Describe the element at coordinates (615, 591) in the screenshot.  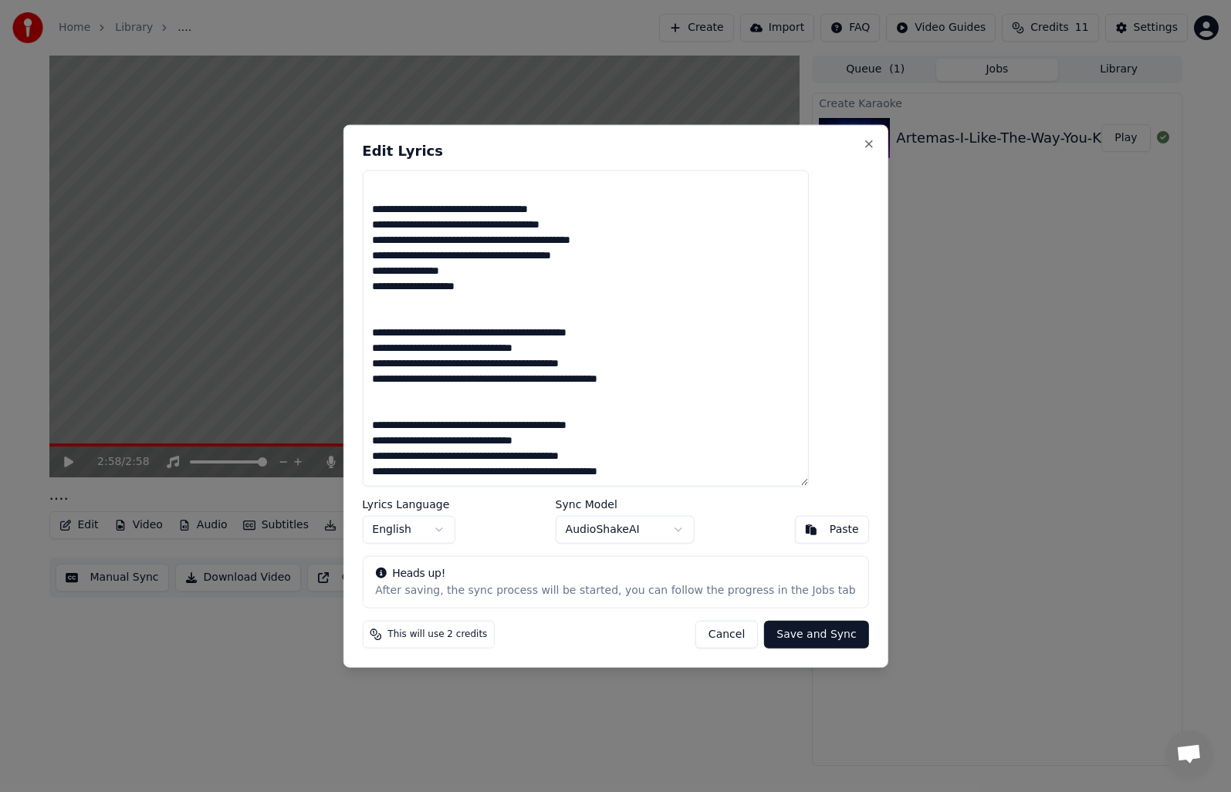
I see `div: After saving, the sync process will be started, you can follow the progress in the Jobs tab` at that location.